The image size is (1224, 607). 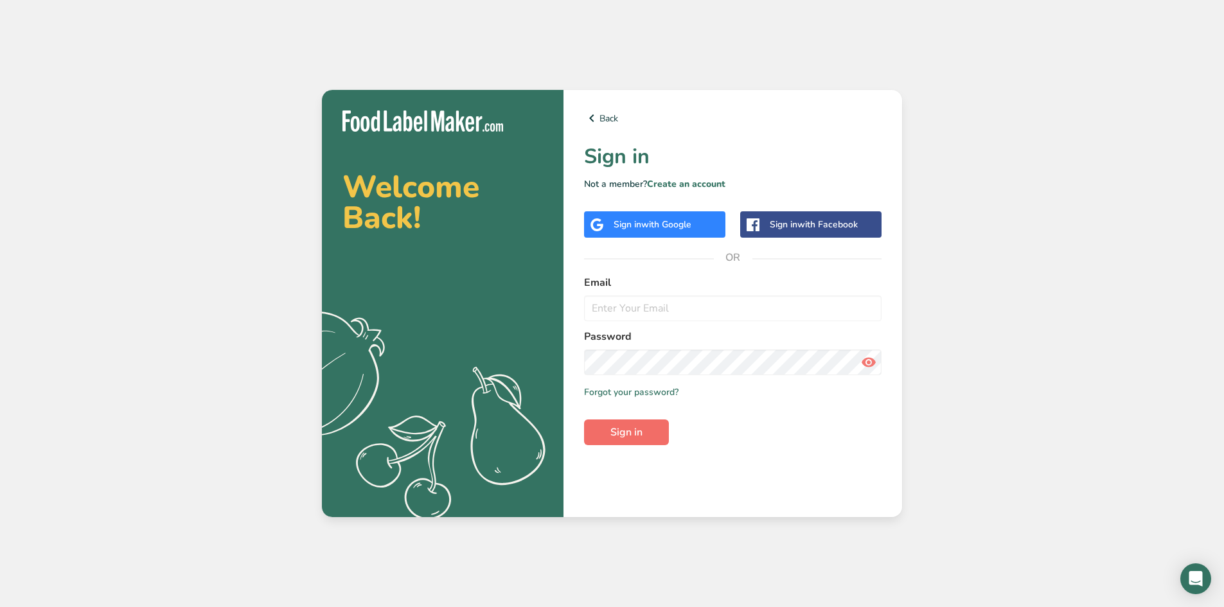 What do you see at coordinates (733, 157) in the screenshot?
I see `h1: Sign in` at bounding box center [733, 157].